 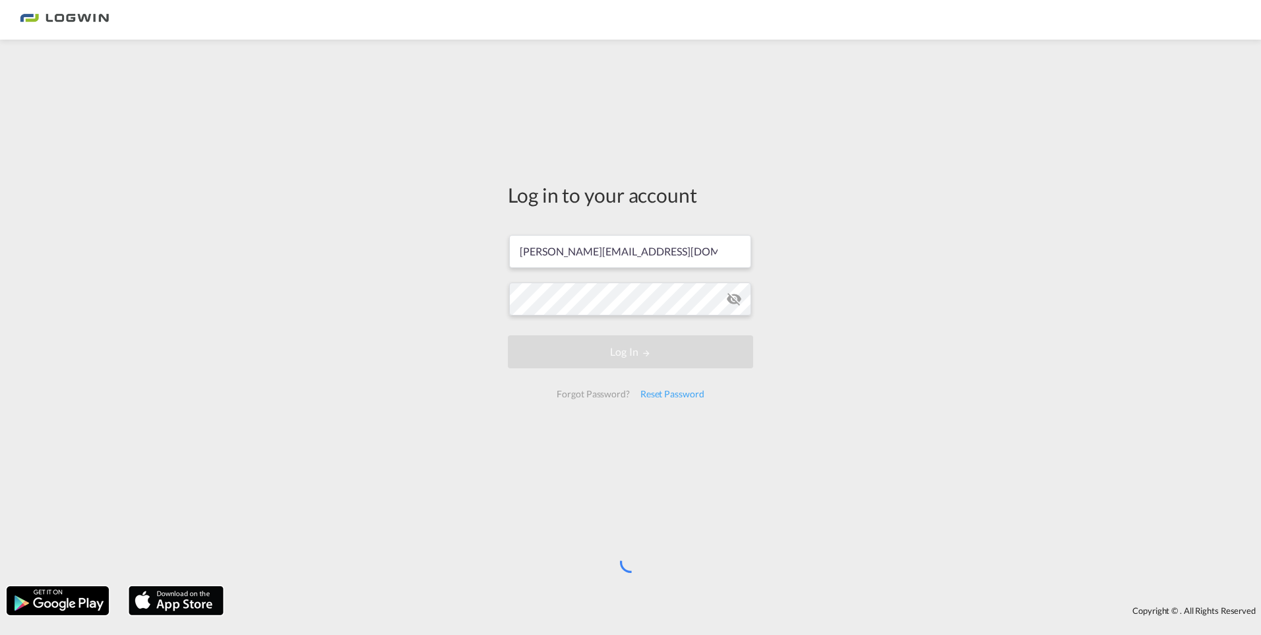 I want to click on div: Copyright © . All Rights Reserved, so click(x=745, y=610).